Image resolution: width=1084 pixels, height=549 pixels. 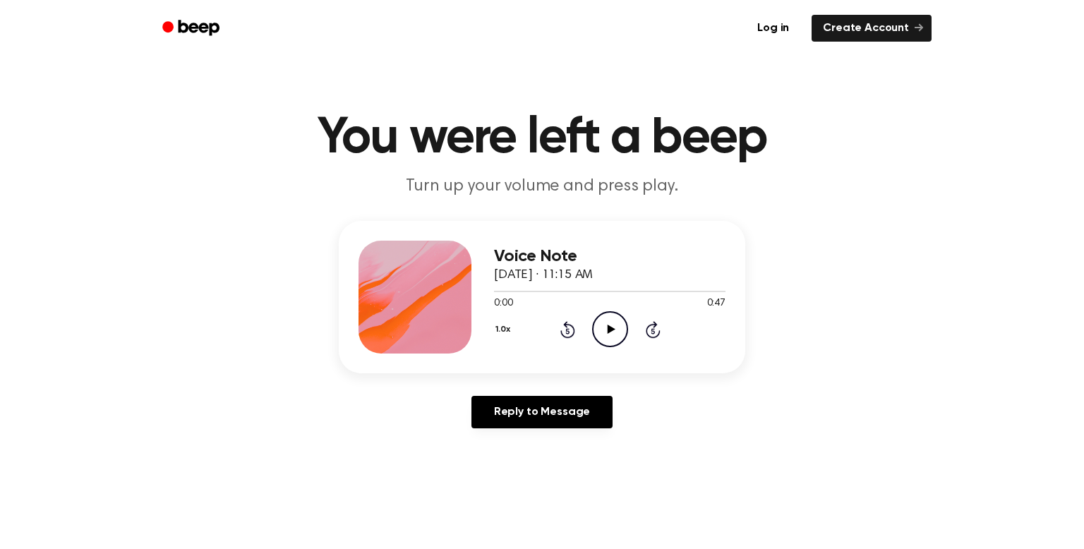 What do you see at coordinates (542, 412) in the screenshot?
I see `a: Reply to Message` at bounding box center [542, 412].